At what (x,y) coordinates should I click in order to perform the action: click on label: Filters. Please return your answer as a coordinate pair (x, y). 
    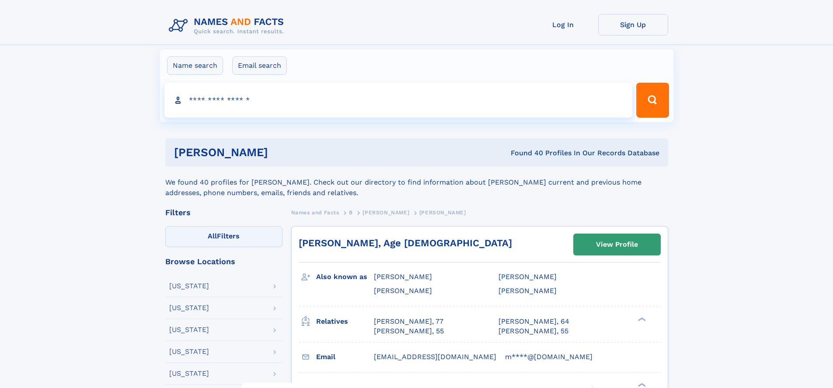
    Looking at the image, I should click on (224, 237).